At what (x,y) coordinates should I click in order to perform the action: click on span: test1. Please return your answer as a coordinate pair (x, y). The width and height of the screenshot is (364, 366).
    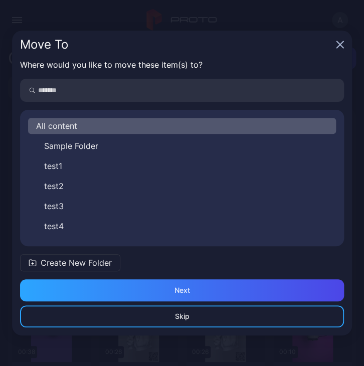
    Looking at the image, I should click on (53, 166).